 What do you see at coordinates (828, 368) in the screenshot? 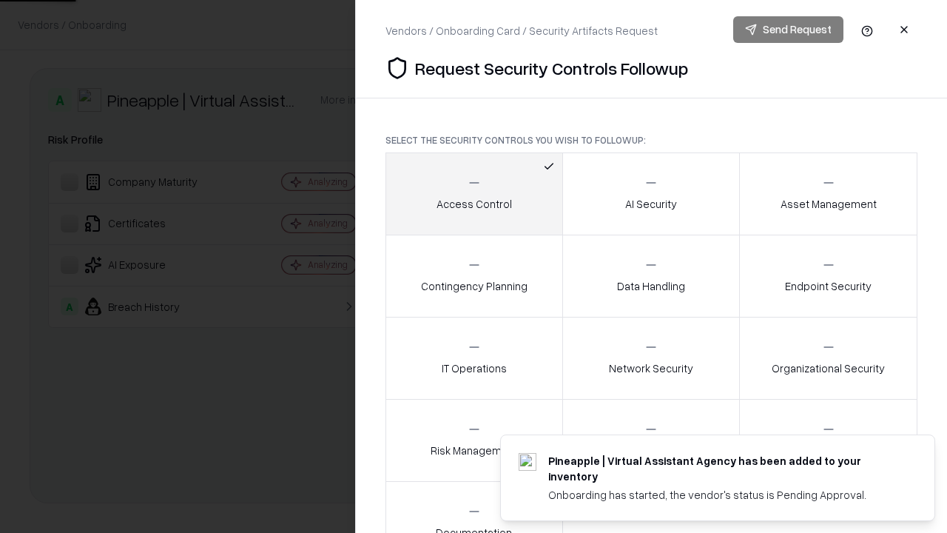
I see `p: Organizational Security` at bounding box center [828, 368].